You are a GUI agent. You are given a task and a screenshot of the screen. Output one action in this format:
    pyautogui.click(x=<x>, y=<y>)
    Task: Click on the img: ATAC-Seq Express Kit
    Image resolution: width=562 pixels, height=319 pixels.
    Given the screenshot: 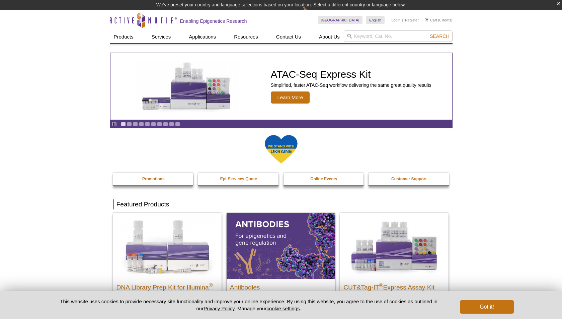 What is the action you would take?
    pyautogui.click(x=187, y=86)
    